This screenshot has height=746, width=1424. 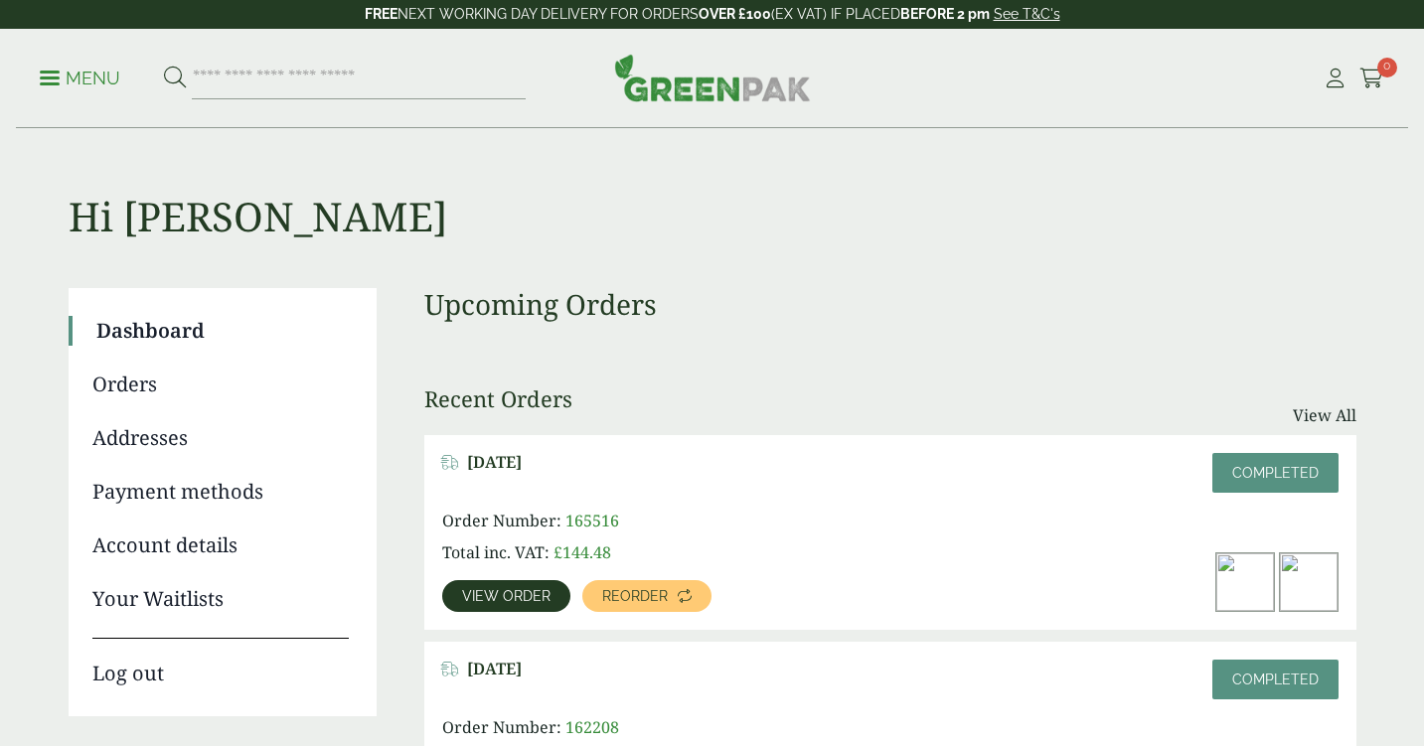 What do you see at coordinates (1309, 582) in the screenshot?
I see `img: 750ml_1000ml_lid_2-300x198.jpg` at bounding box center [1309, 582].